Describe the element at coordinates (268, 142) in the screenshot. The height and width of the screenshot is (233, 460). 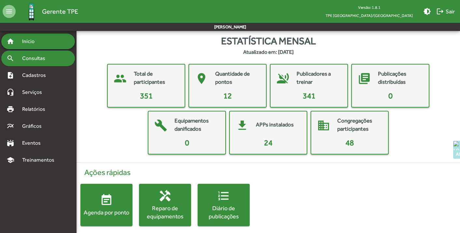
I see `span: 24` at that location.